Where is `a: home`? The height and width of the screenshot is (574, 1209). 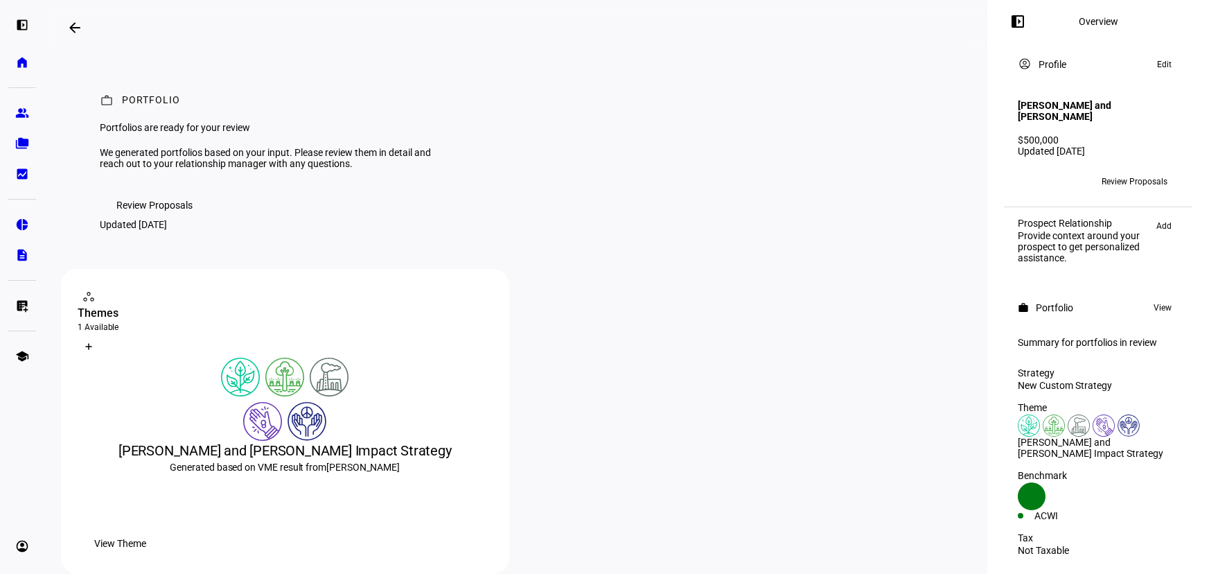
a: home is located at coordinates (22, 62).